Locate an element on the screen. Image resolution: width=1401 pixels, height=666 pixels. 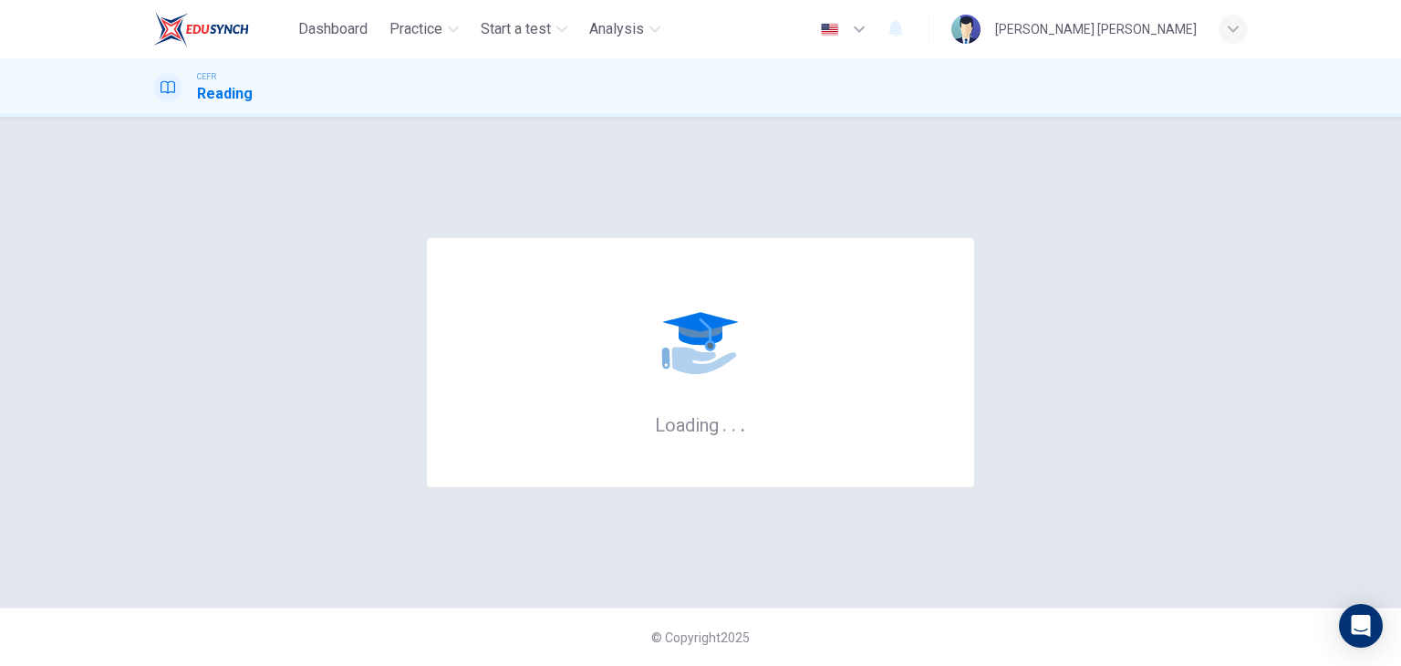
h1: Reading is located at coordinates (224, 94).